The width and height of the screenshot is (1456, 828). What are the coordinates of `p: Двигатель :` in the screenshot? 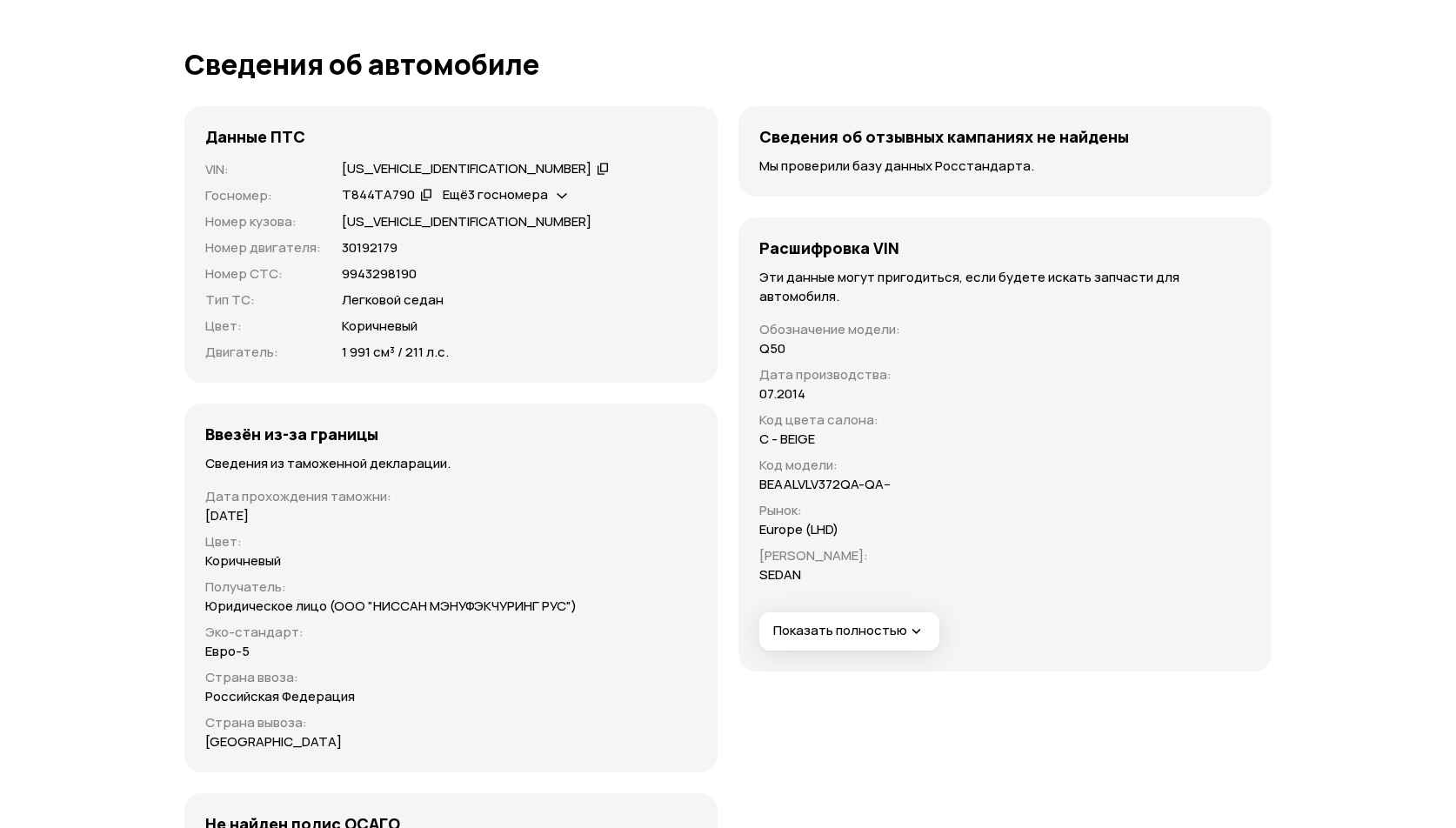 It's located at (263, 352).